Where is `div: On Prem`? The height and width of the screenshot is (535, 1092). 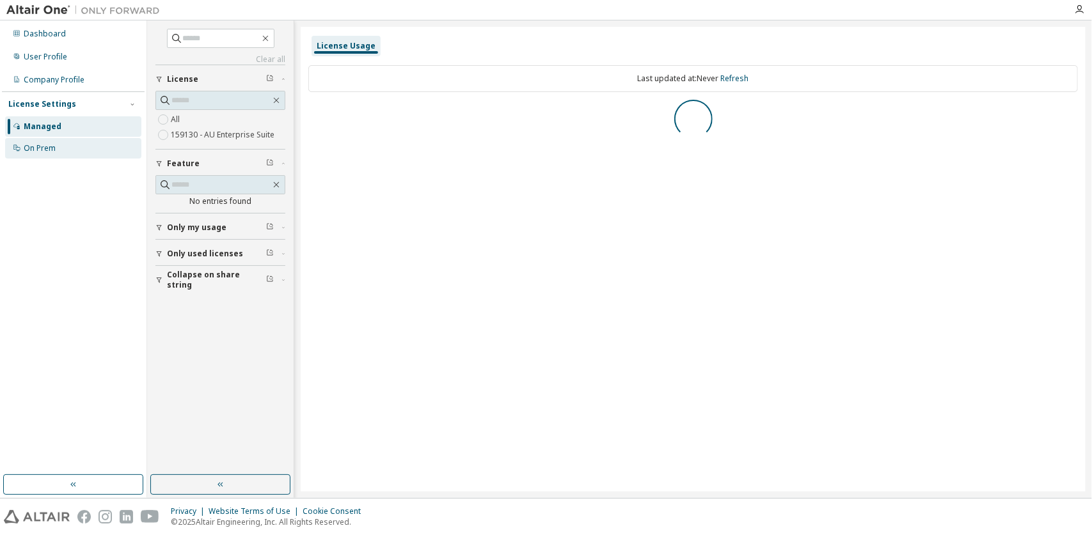
div: On Prem is located at coordinates (40, 148).